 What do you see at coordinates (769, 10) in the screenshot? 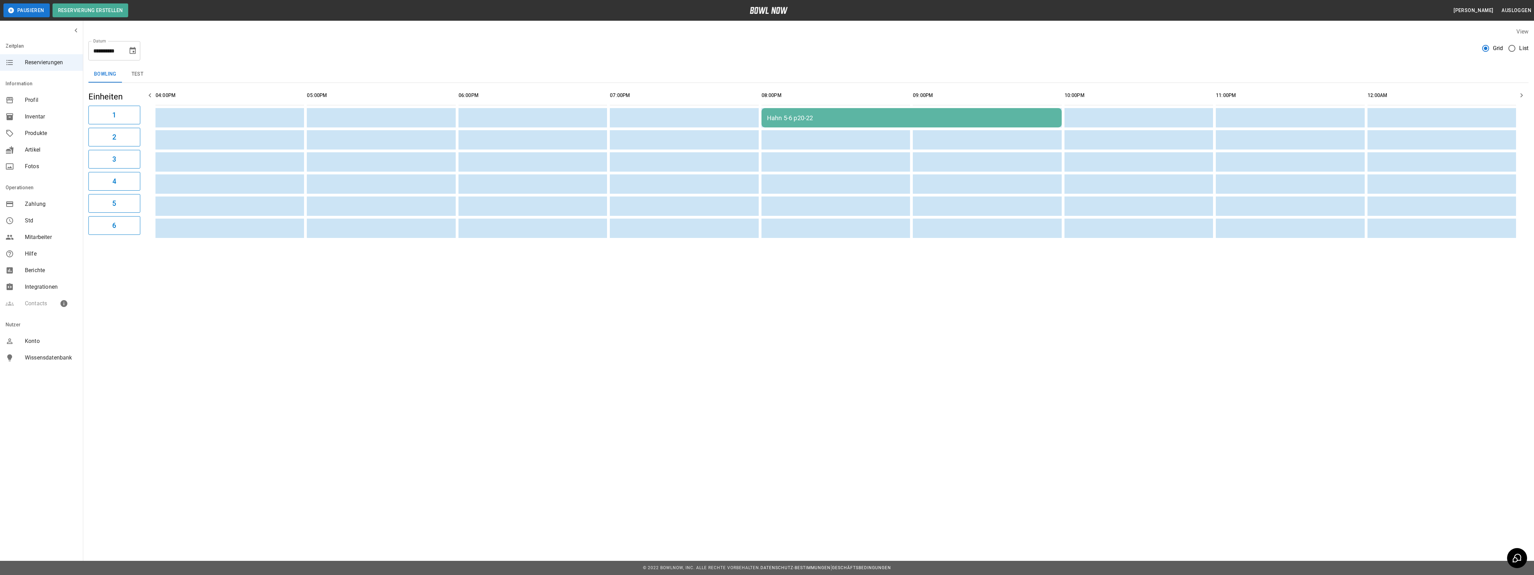
I see `img: logo` at bounding box center [769, 10].